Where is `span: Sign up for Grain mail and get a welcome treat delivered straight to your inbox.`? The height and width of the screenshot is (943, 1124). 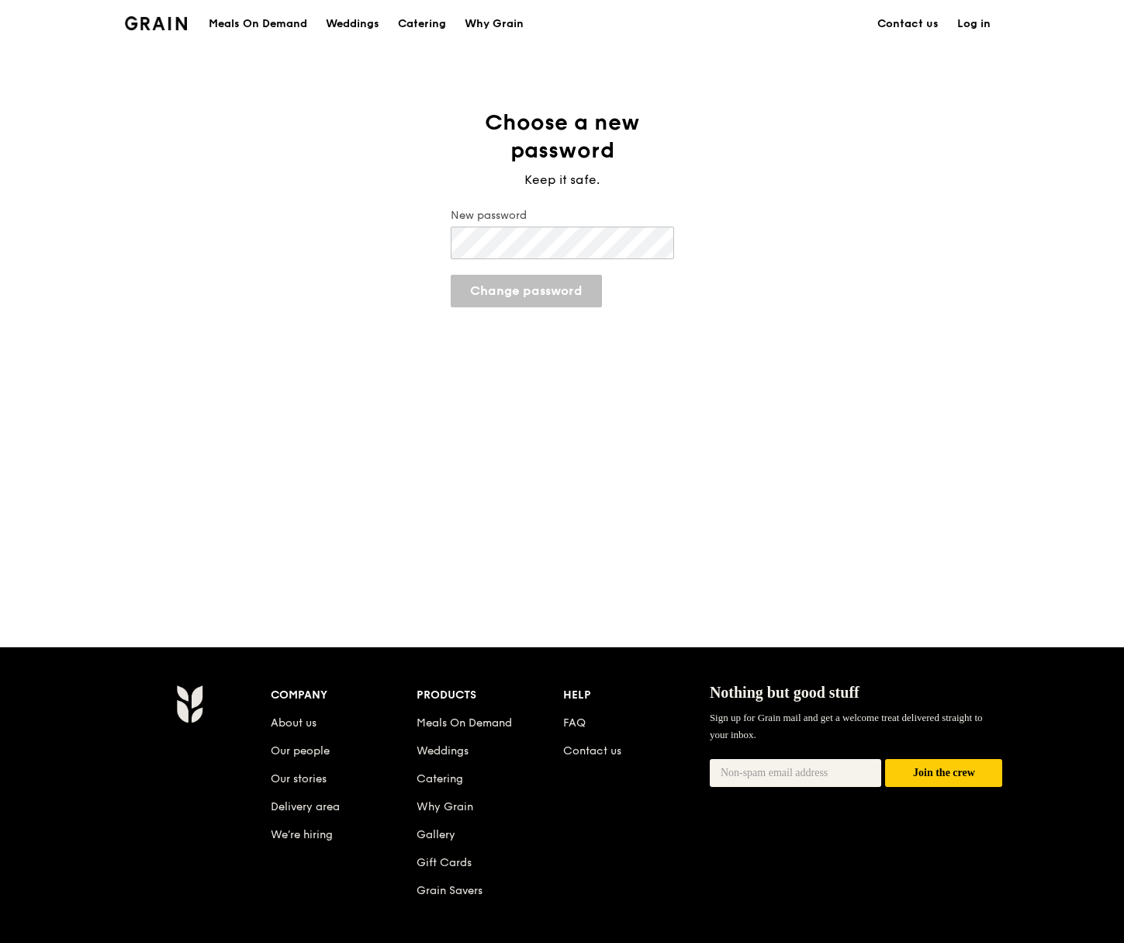 span: Sign up for Grain mail and get a welcome treat delivered straight to your inbox. is located at coordinates (847, 726).